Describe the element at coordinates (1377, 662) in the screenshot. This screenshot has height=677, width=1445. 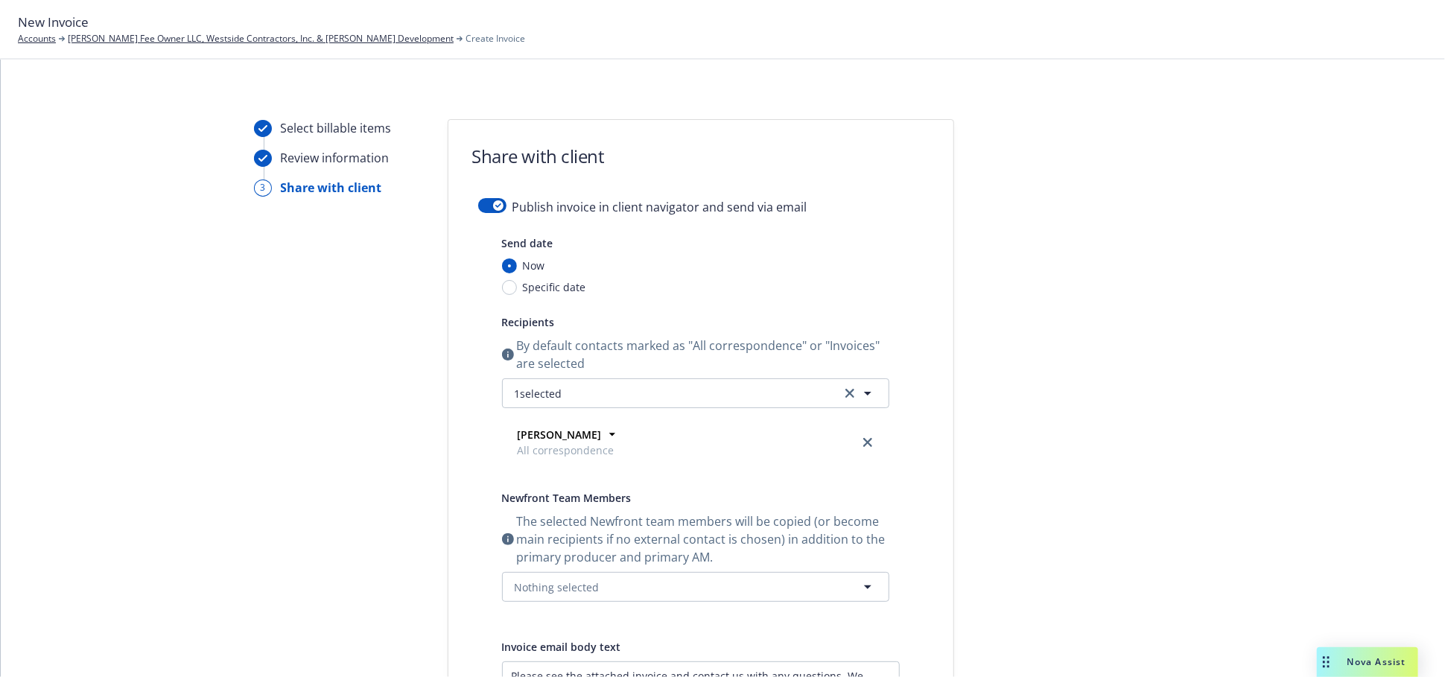
I see `span: Nova Assist` at that location.